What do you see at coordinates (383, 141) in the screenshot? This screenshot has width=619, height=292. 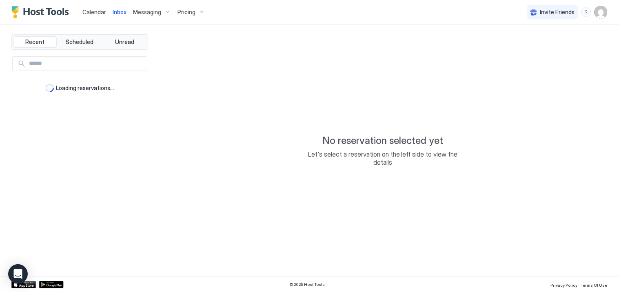 I see `span: No reservation selected yet` at bounding box center [383, 141].